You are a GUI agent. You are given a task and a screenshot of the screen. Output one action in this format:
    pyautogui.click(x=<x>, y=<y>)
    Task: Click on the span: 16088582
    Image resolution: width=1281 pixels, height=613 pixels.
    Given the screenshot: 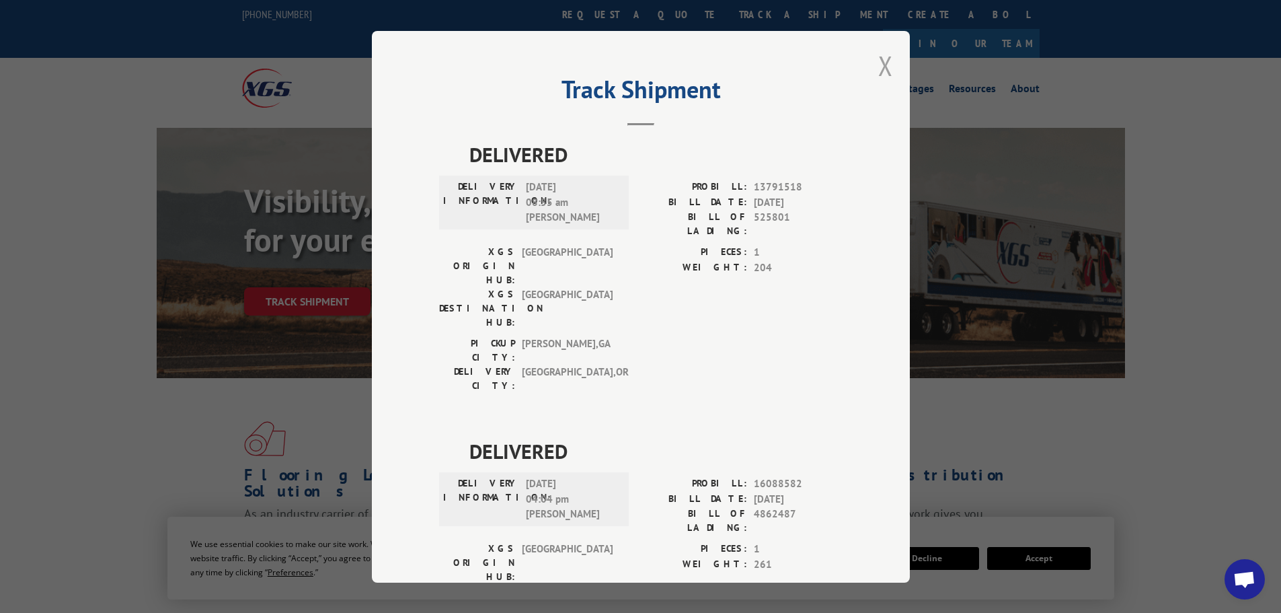 What is the action you would take?
    pyautogui.click(x=798, y=484)
    